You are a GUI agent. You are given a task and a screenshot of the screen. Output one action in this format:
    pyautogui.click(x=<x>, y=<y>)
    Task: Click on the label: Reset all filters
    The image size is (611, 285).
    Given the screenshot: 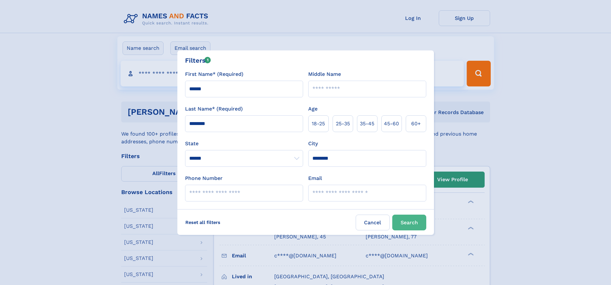 What is the action you would take?
    pyautogui.click(x=203, y=222)
    